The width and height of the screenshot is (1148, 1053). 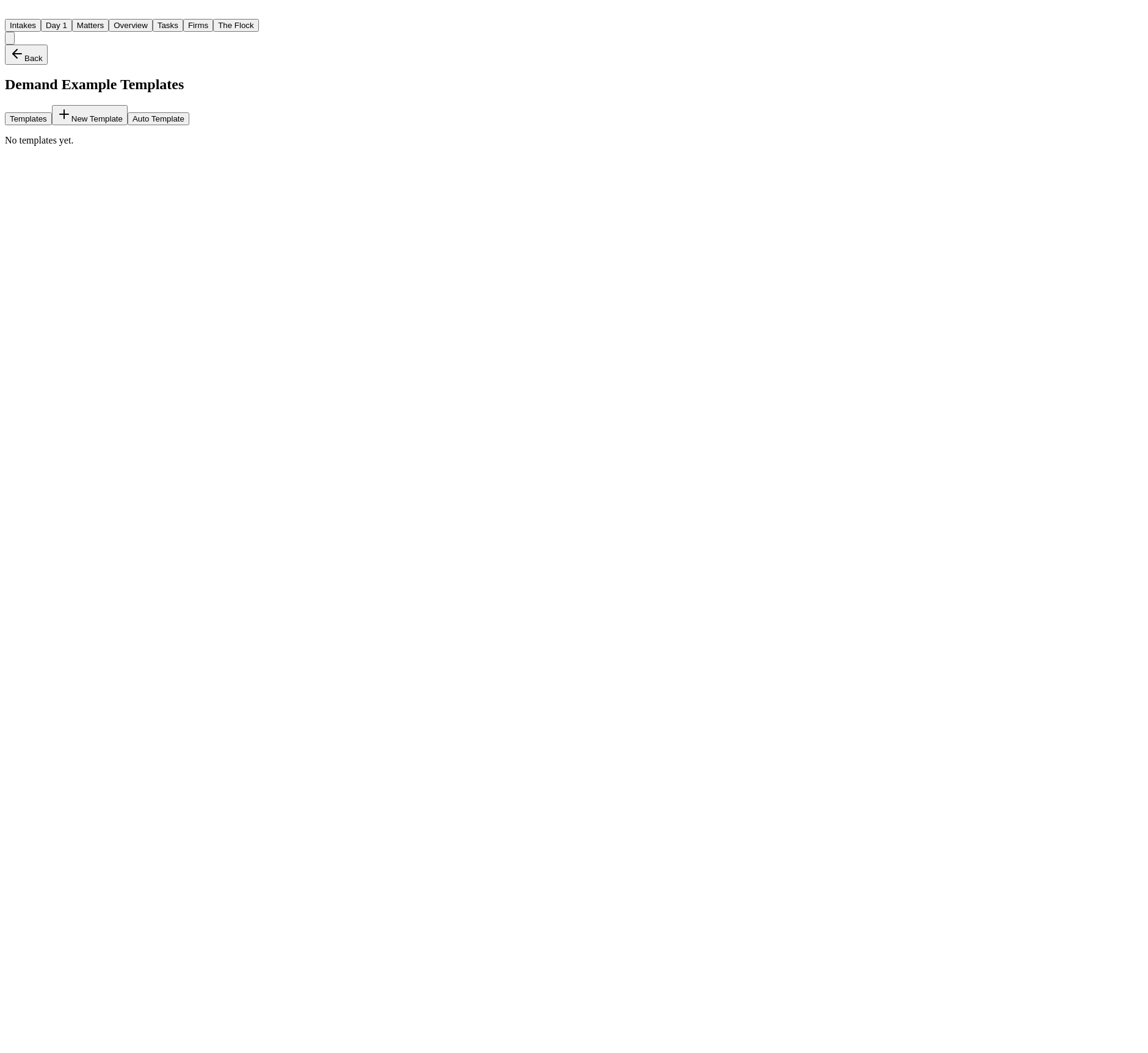 I want to click on button: Back, so click(x=26, y=55).